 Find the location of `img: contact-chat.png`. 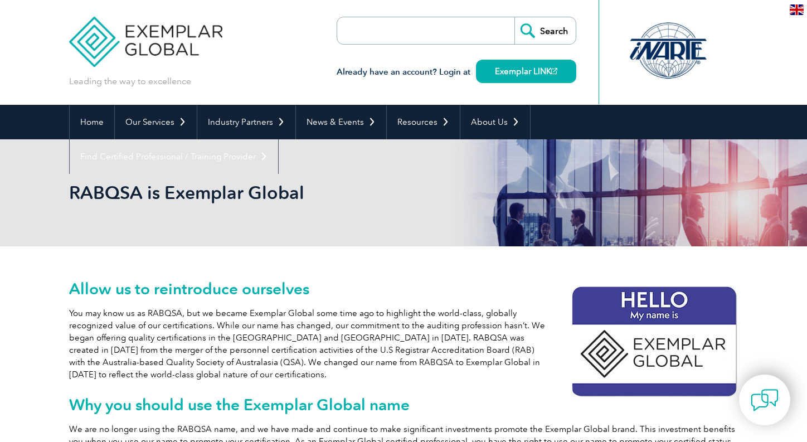

img: contact-chat.png is located at coordinates (765, 400).